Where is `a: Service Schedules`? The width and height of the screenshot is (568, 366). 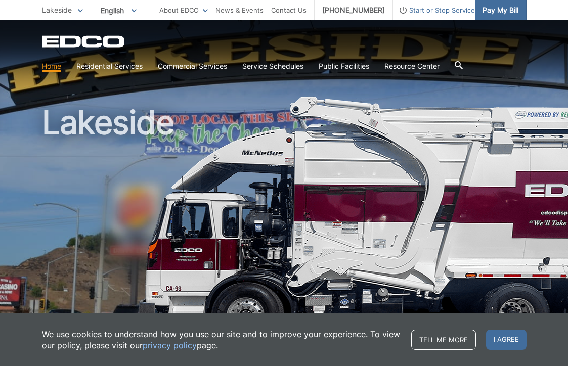
a: Service Schedules is located at coordinates (273, 66).